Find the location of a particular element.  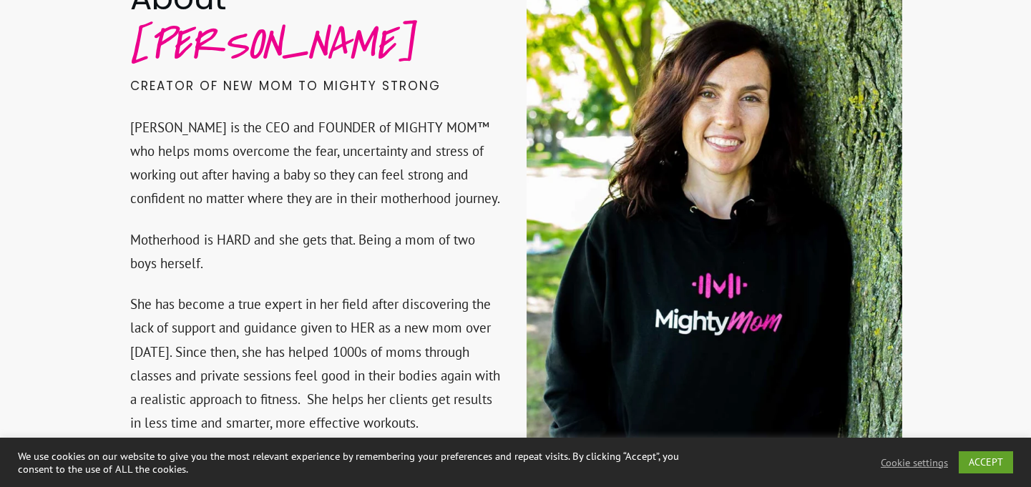

p: Motherhood is HARD and she gets that. Being a mom of two boys herself. is located at coordinates (317, 260).